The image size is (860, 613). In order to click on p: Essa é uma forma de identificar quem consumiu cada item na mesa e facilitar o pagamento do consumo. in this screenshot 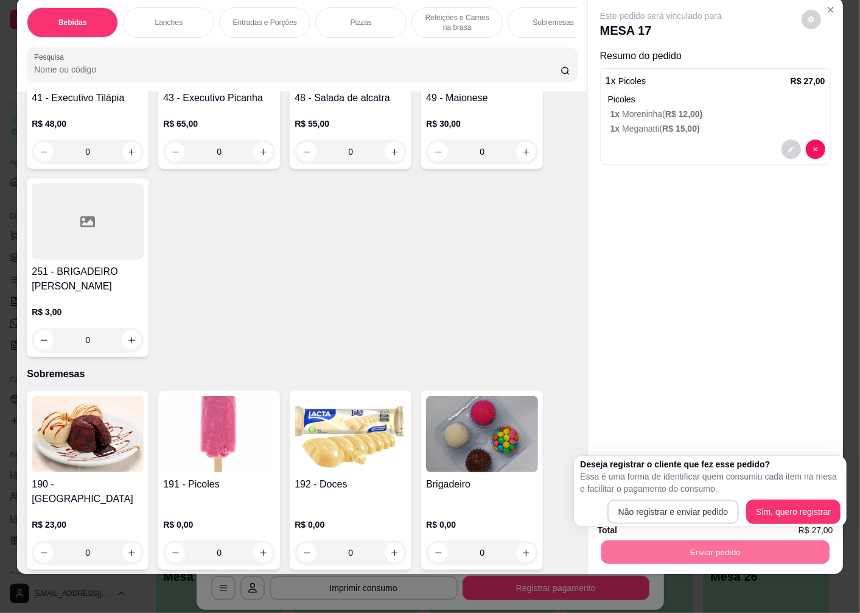, I will do `click(711, 482)`.